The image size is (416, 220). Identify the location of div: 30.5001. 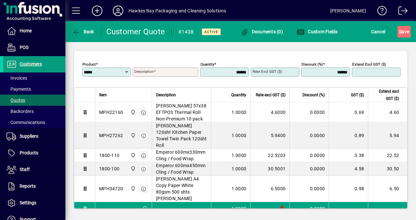
(270, 169).